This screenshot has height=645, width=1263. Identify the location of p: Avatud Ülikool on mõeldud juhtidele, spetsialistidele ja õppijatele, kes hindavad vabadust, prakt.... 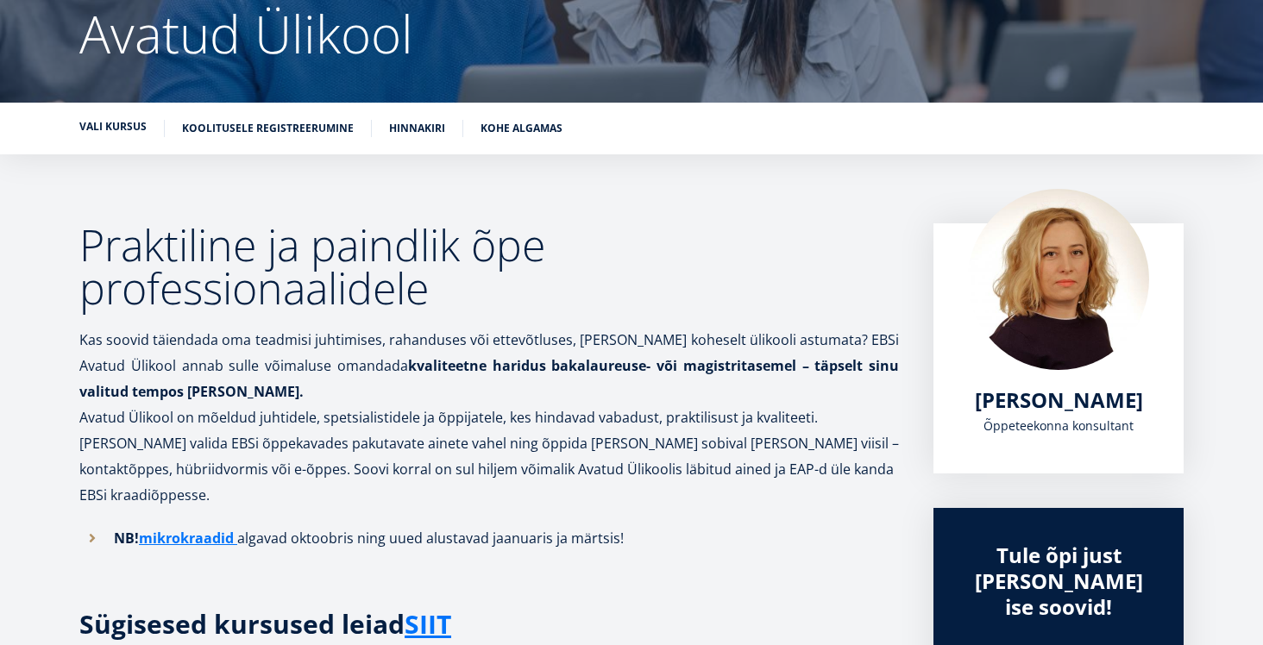
(489, 456).